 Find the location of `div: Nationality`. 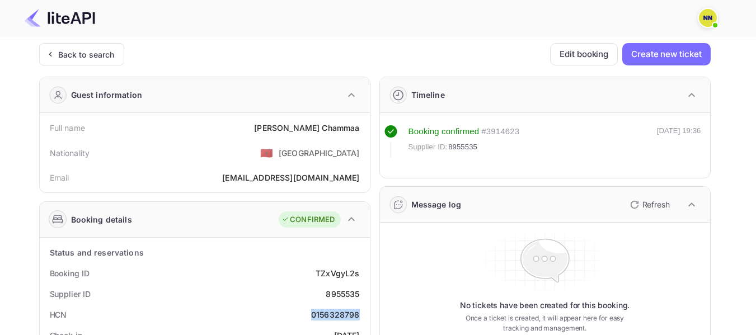

div: Nationality is located at coordinates (70, 153).